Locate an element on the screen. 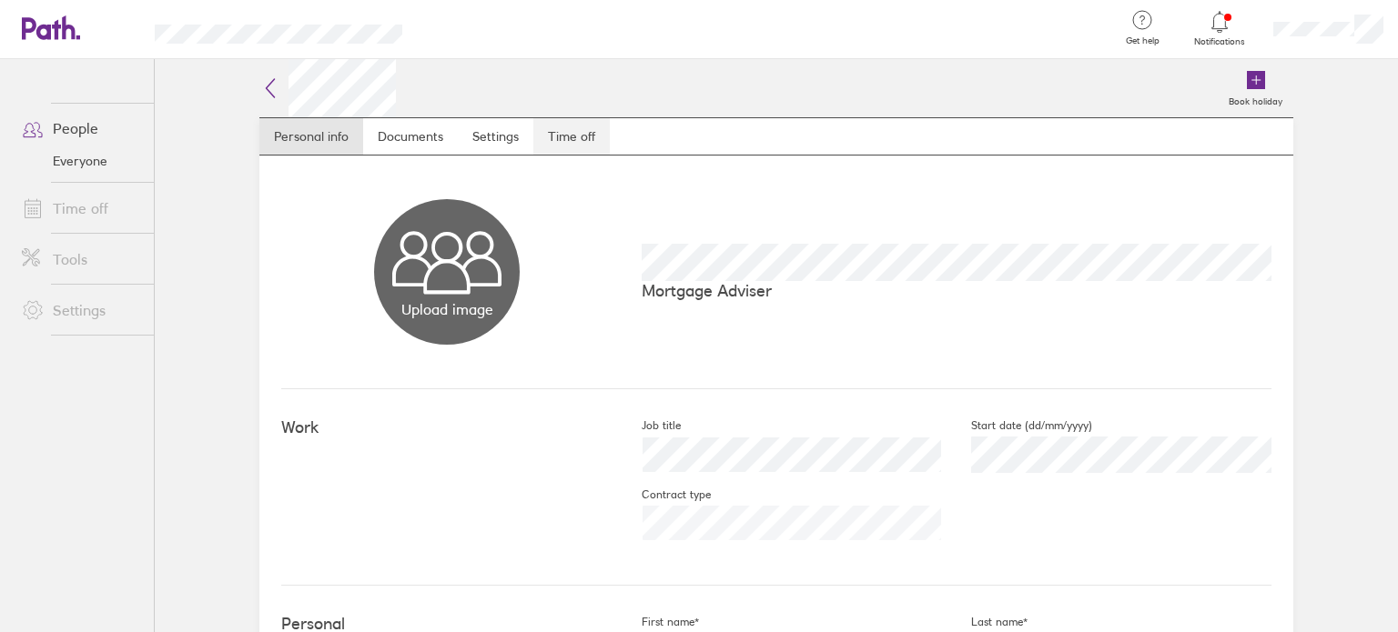  p: Mortgage Adviser is located at coordinates (956, 290).